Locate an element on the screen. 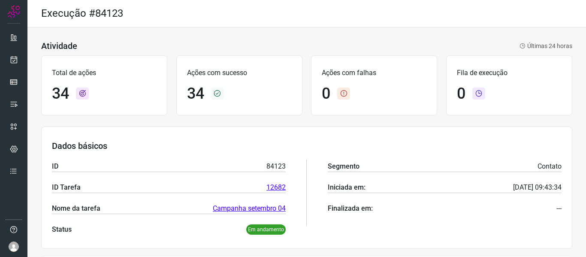 This screenshot has width=586, height=257. p: 84123 is located at coordinates (276, 166).